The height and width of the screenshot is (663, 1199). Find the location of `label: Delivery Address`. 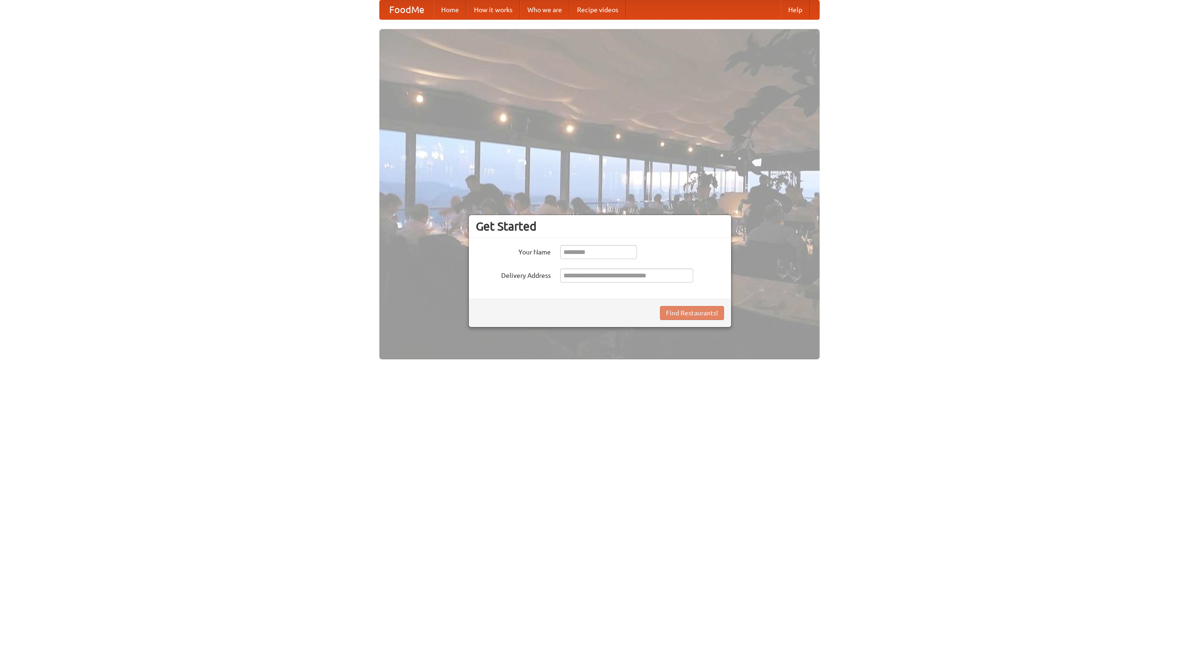

label: Delivery Address is located at coordinates (513, 274).